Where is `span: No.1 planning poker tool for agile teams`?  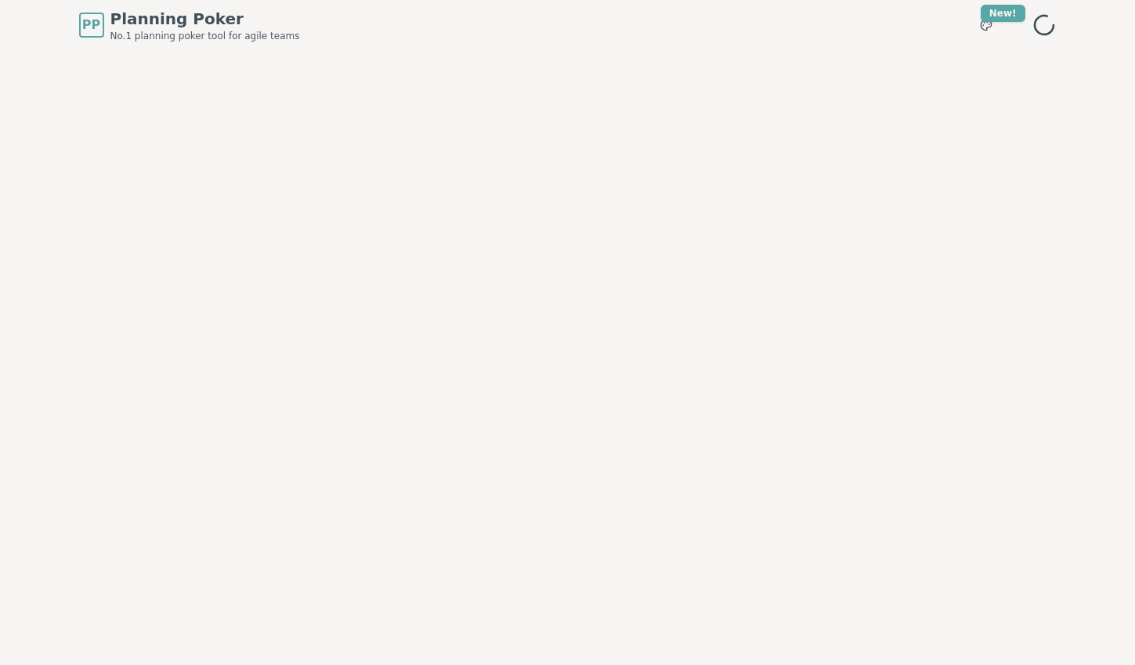
span: No.1 planning poker tool for agile teams is located at coordinates (205, 36).